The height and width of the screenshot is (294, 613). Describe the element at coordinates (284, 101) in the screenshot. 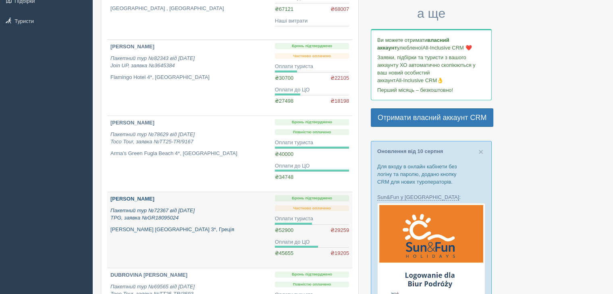

I see `span: ₴27498` at that location.